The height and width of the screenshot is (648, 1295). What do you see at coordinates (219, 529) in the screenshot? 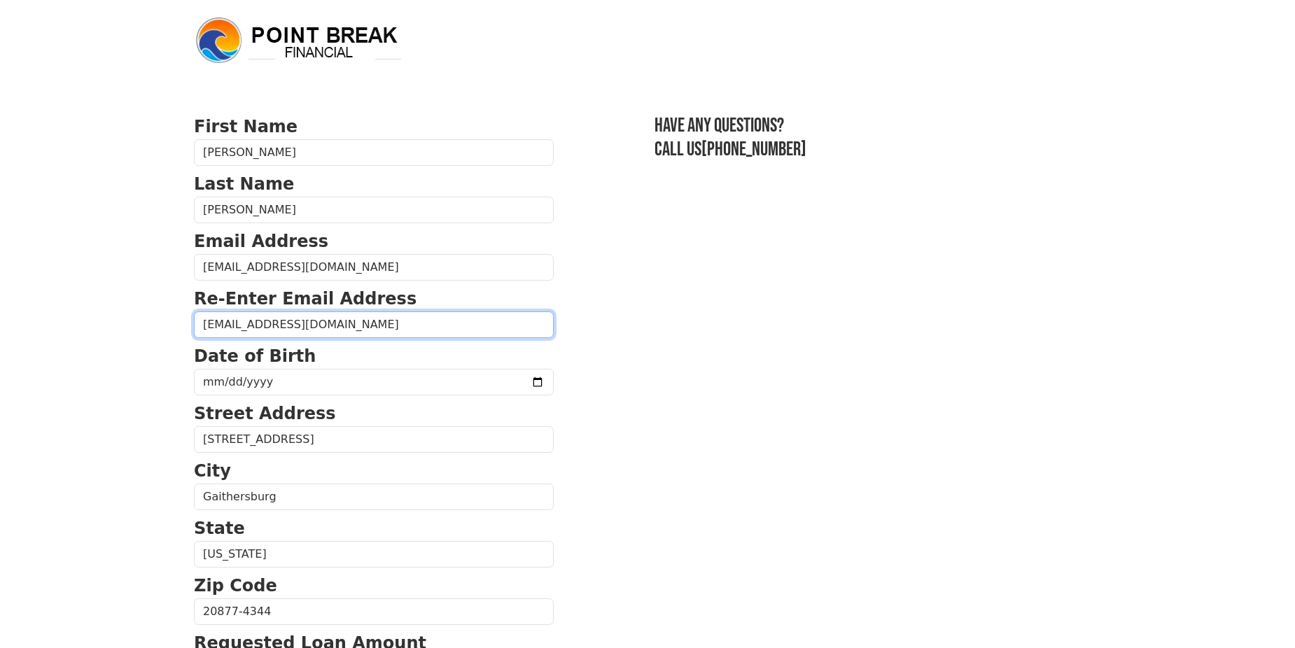
I see `strong: State` at bounding box center [219, 529].